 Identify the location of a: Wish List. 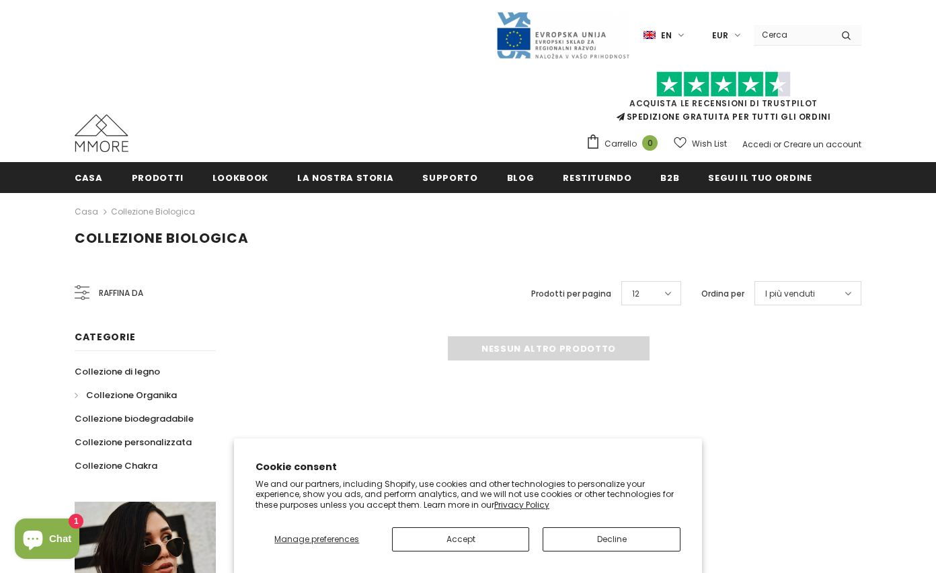
(700, 143).